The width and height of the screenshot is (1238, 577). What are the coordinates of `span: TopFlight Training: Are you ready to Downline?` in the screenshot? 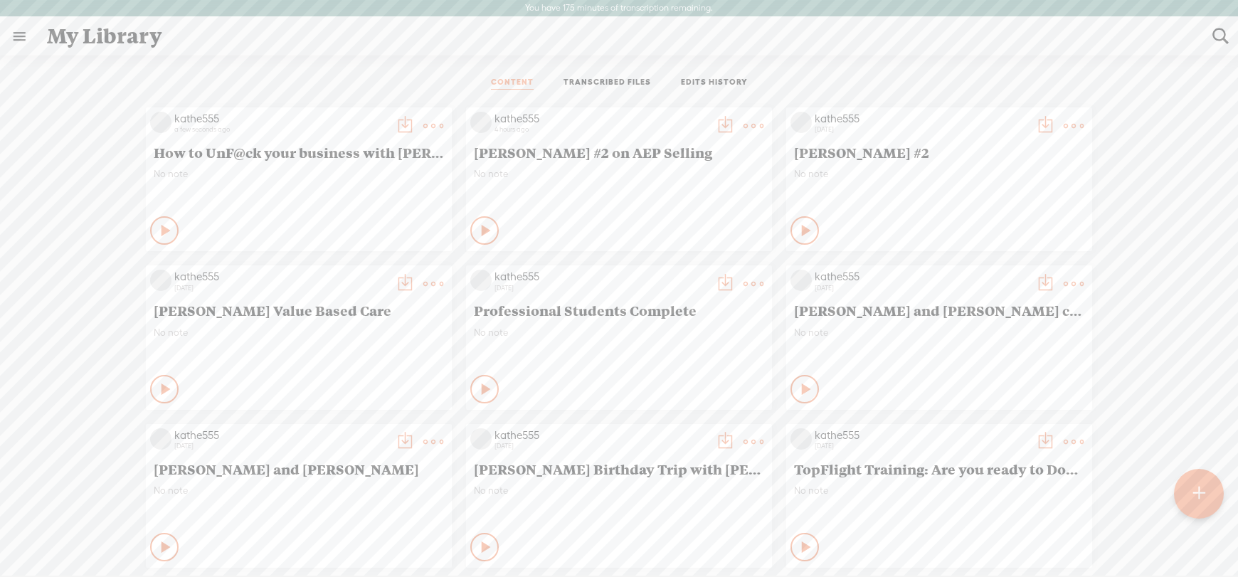 It's located at (939, 469).